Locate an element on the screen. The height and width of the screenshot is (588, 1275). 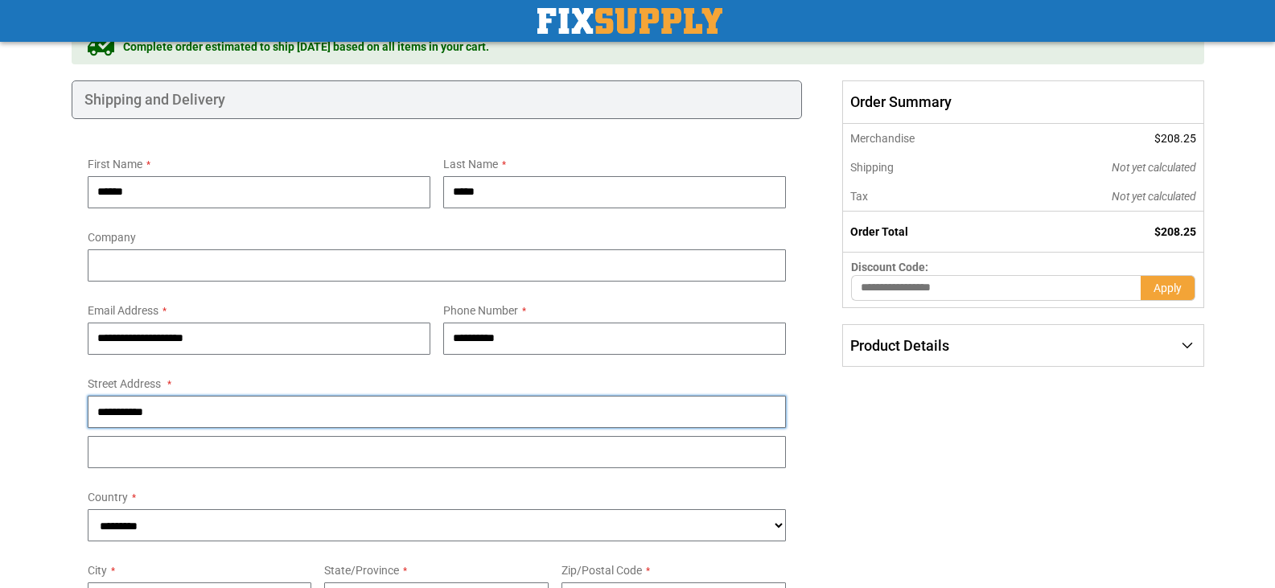
span: Product Details is located at coordinates (899, 345).